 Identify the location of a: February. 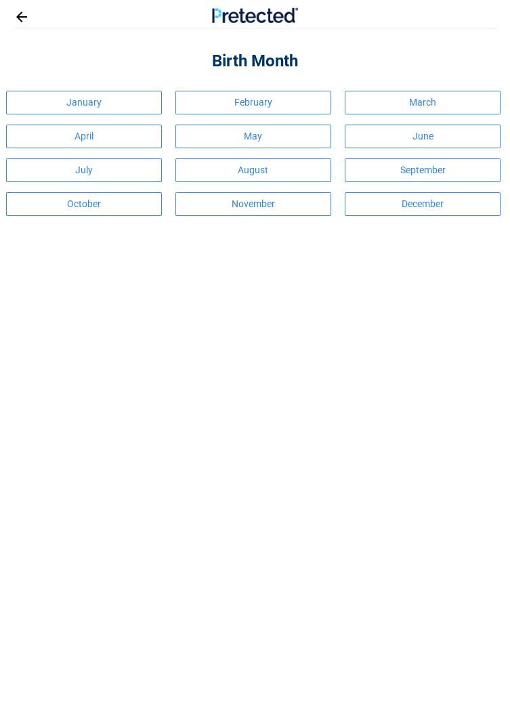
(253, 102).